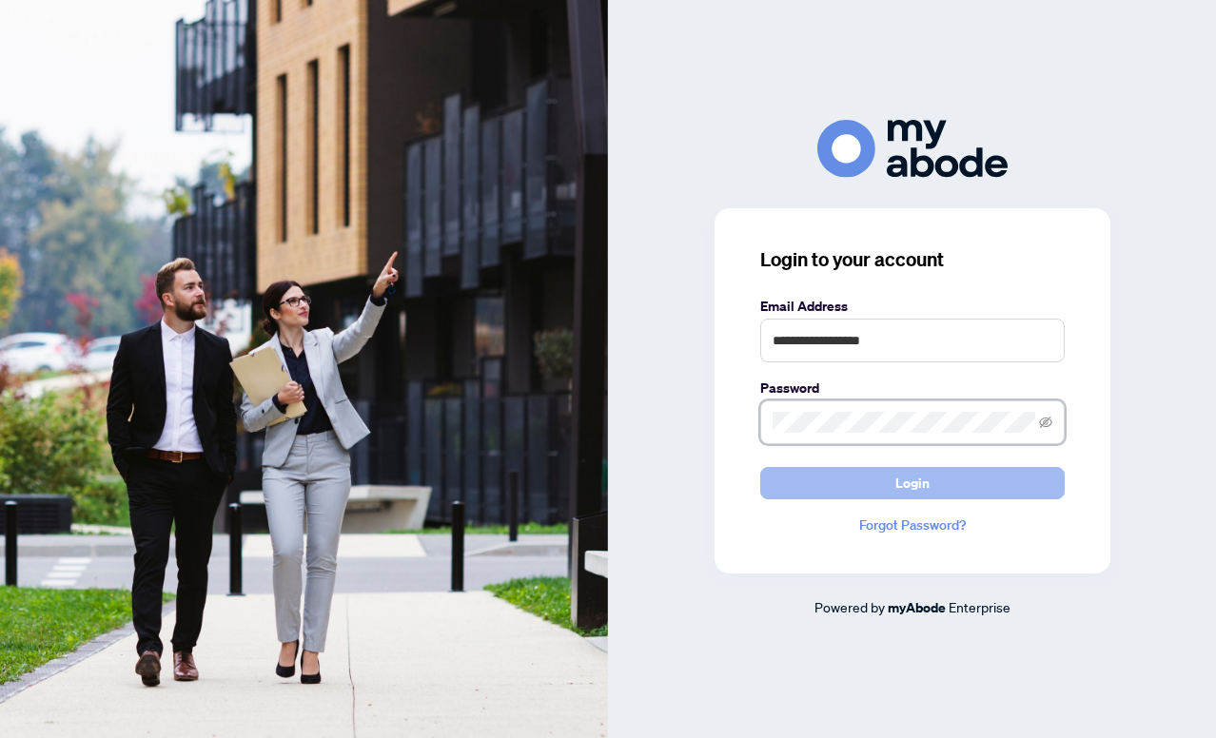 The image size is (1216, 738). Describe the element at coordinates (912, 483) in the screenshot. I see `button: Login` at that location.